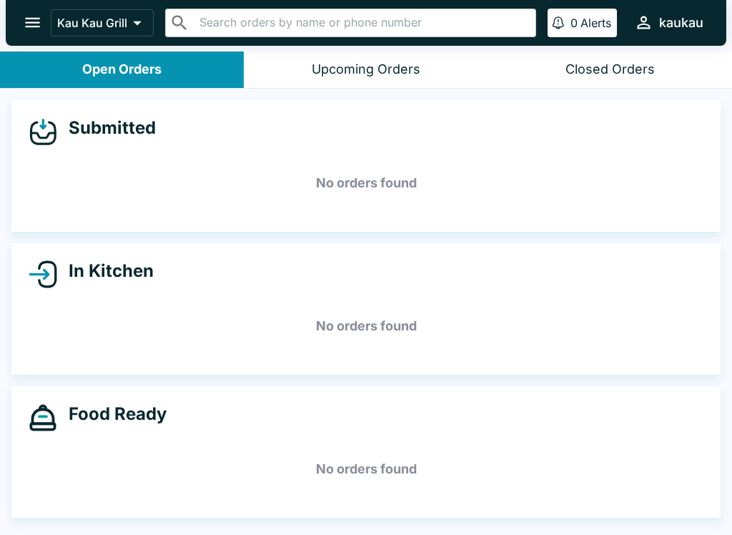 Image resolution: width=732 pixels, height=535 pixels. I want to click on button: open drawer, so click(32, 22).